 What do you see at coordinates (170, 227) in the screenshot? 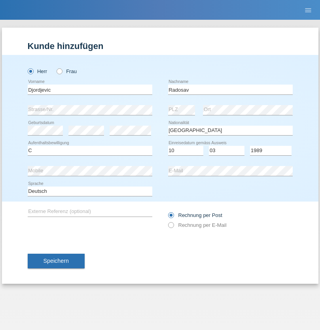
I see `input: Rechnung per E-Mail` at bounding box center [170, 227].